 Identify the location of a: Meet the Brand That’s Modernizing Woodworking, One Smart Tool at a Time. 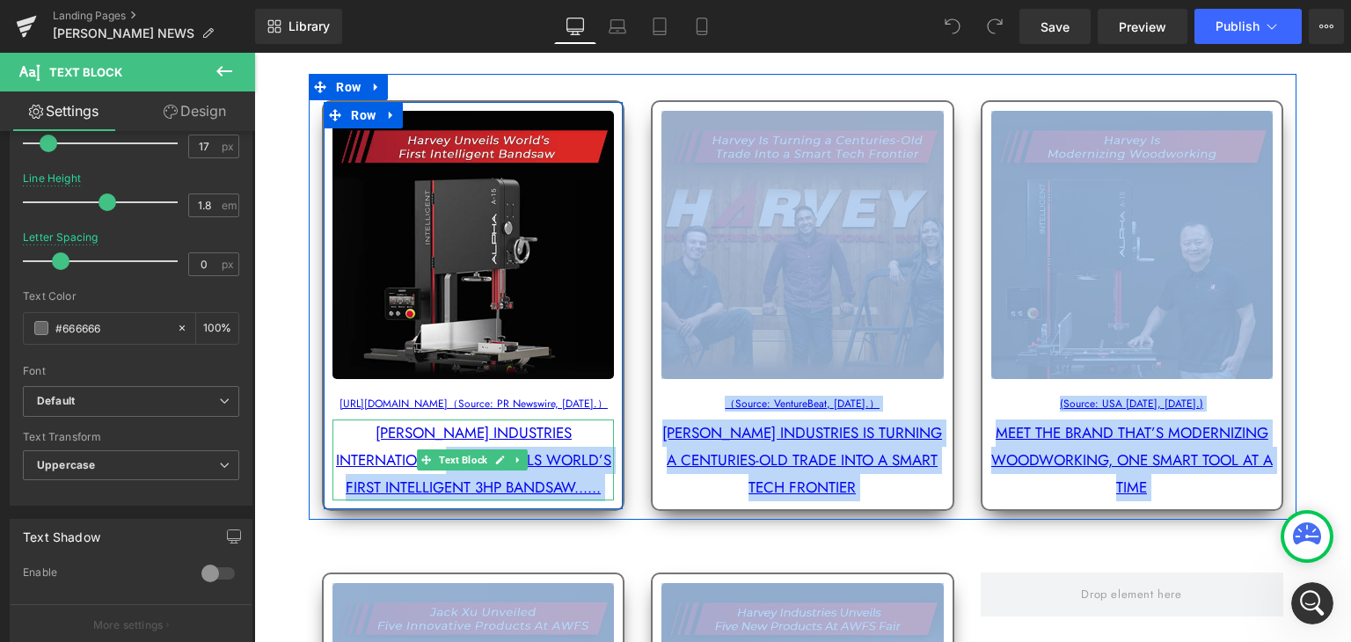
(878, 406).